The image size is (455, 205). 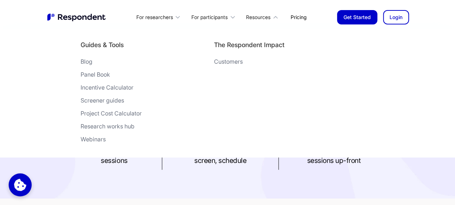 I want to click on a: home, so click(x=77, y=17).